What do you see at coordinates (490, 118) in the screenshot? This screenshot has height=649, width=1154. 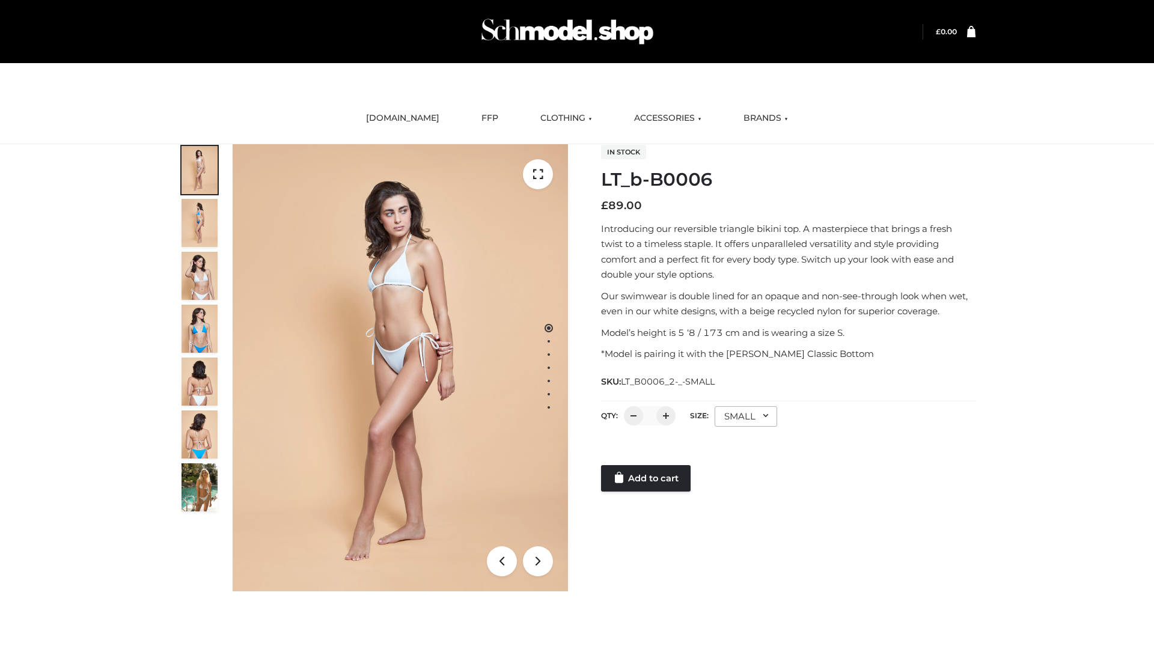 I see `a: FFP` at bounding box center [490, 118].